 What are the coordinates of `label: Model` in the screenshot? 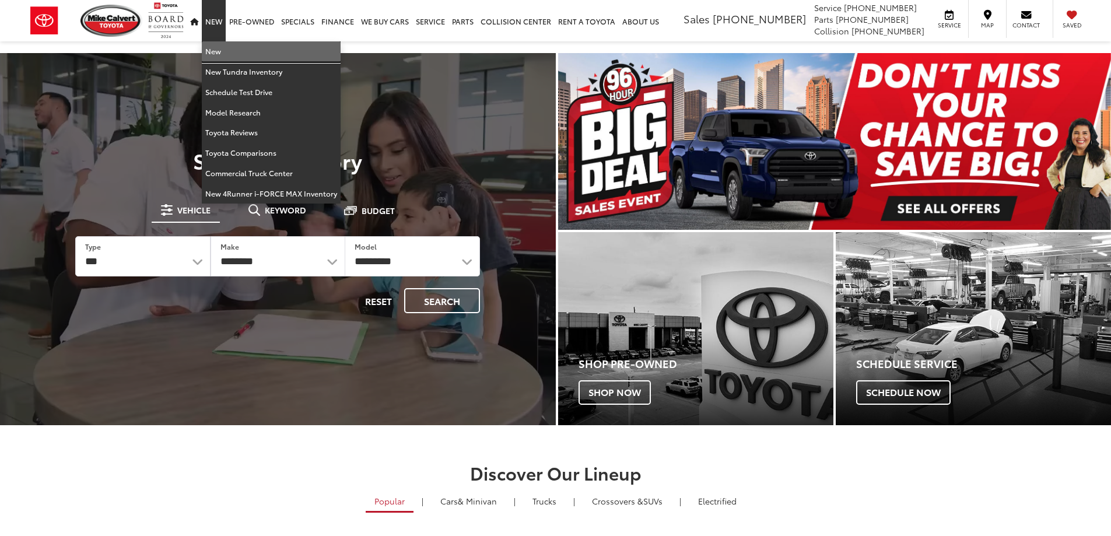 It's located at (366, 246).